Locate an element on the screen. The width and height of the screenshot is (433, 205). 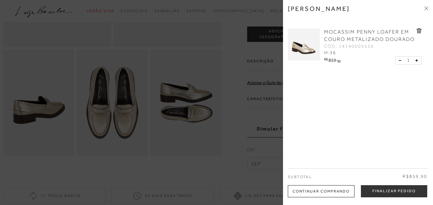
span: 859 is located at coordinates (332, 60).